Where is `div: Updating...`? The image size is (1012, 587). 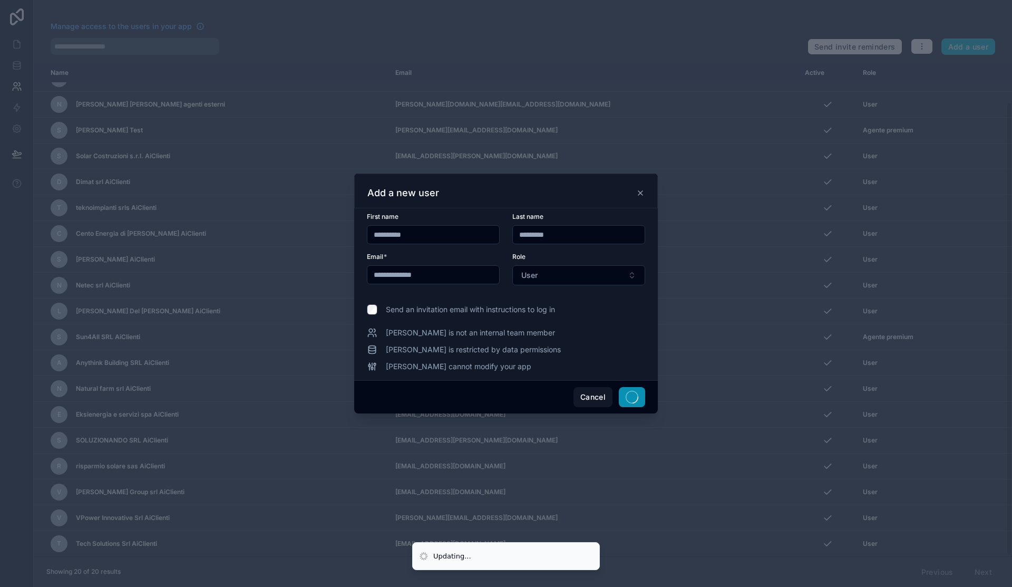 div: Updating... is located at coordinates (452, 556).